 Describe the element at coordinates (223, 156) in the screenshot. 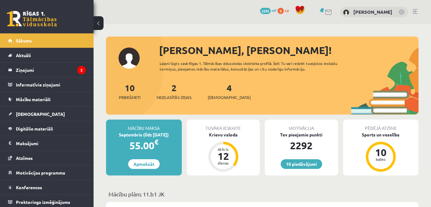

I see `div: 12` at that location.